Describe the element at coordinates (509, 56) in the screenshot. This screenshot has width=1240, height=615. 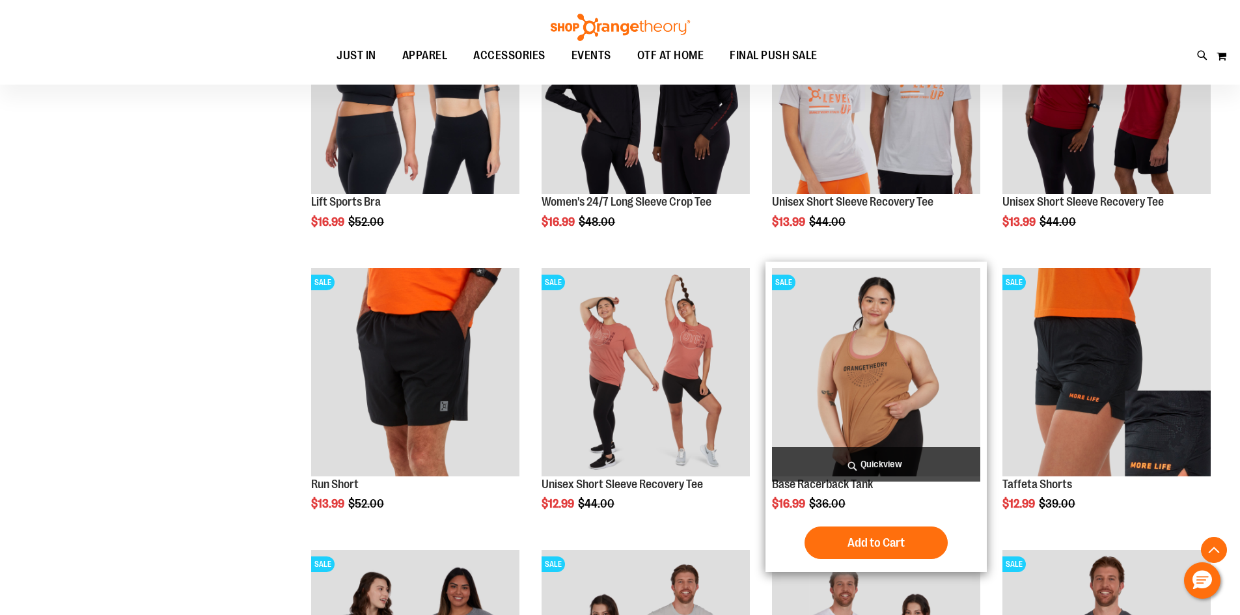
I see `a: ACCESSORIES` at that location.